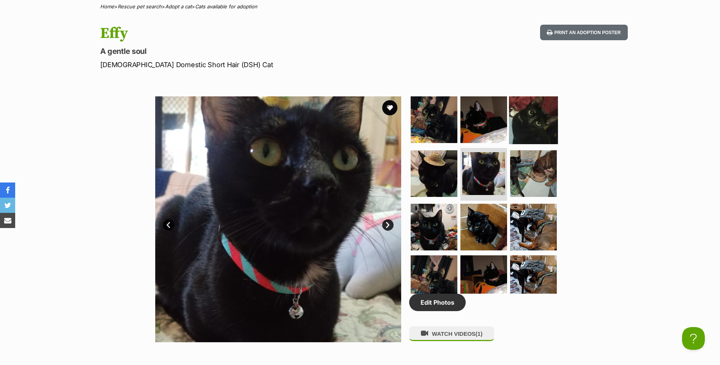 The width and height of the screenshot is (720, 365). Describe the element at coordinates (437, 302) in the screenshot. I see `a: Edit Photos` at that location.